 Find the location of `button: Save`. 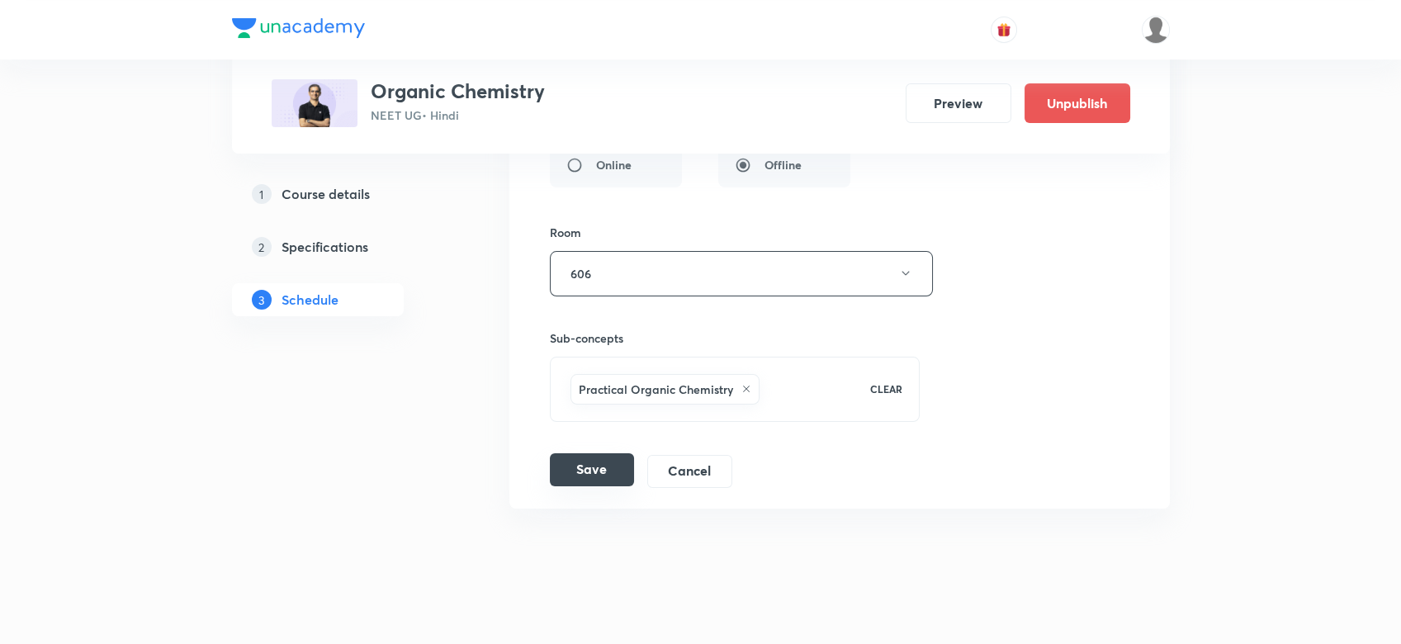

button: Save is located at coordinates (592, 470).